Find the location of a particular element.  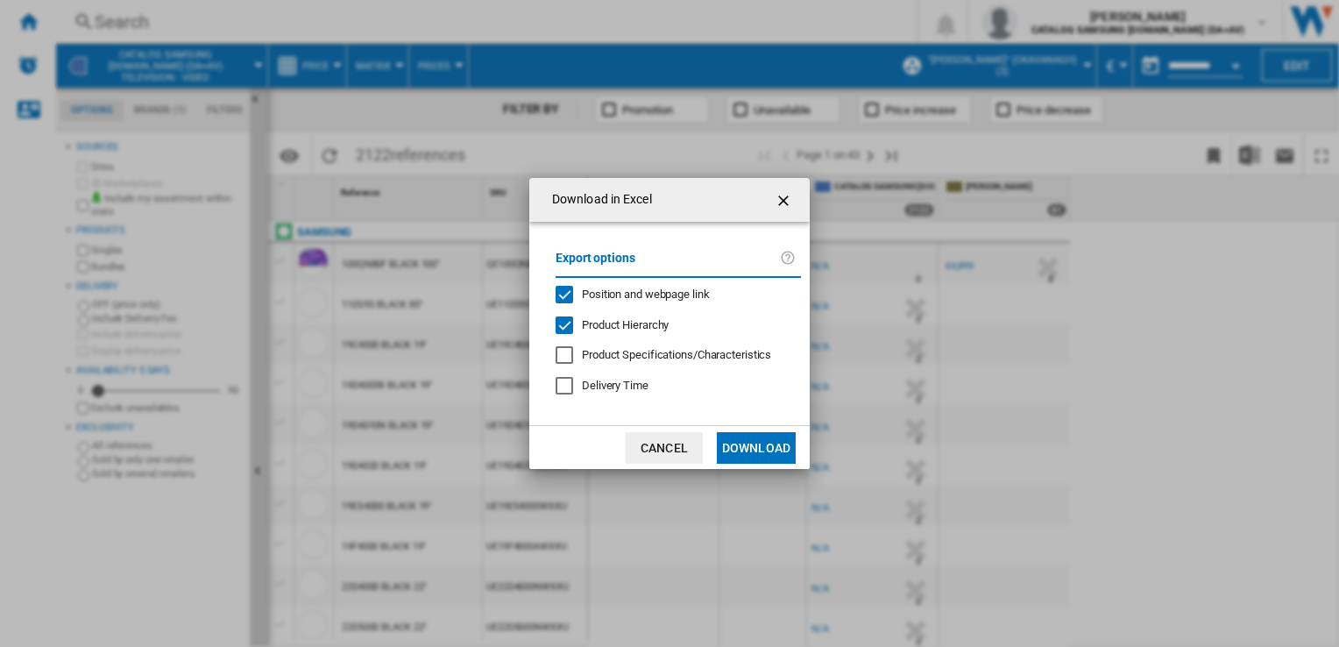

md-checkbox: Delivery Time is located at coordinates (679, 386).